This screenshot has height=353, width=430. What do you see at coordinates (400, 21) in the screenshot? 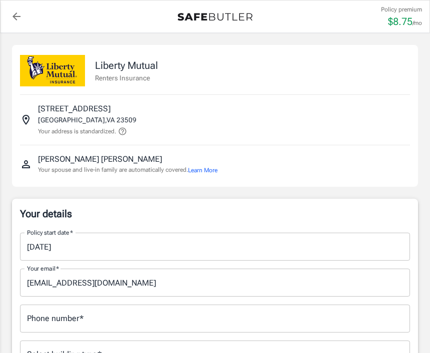
I see `span: $ 8.75` at bounding box center [400, 21].